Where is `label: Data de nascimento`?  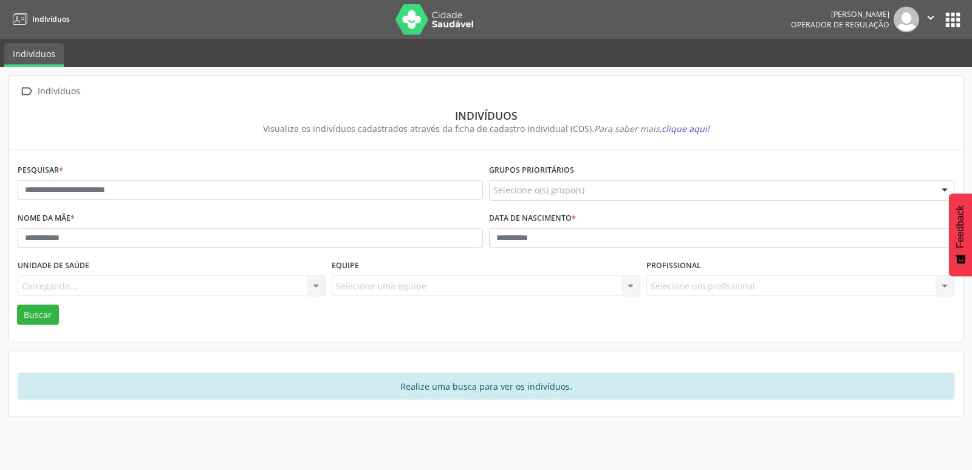
label: Data de nascimento is located at coordinates (532, 218).